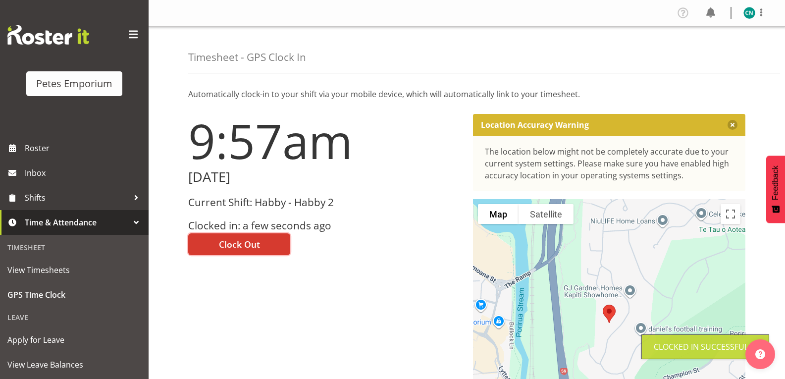  What do you see at coordinates (498, 214) in the screenshot?
I see `button: Show street map` at bounding box center [498, 214].